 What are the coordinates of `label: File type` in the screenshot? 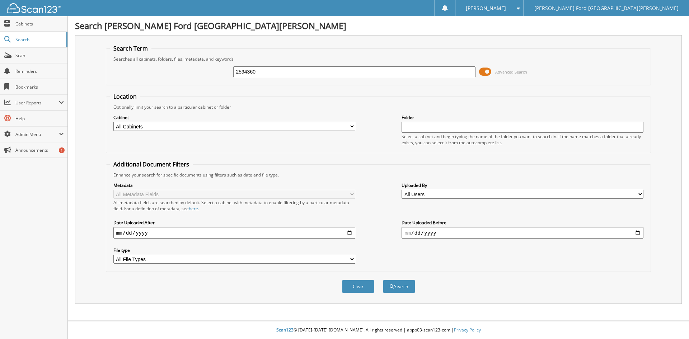 It's located at (234, 250).